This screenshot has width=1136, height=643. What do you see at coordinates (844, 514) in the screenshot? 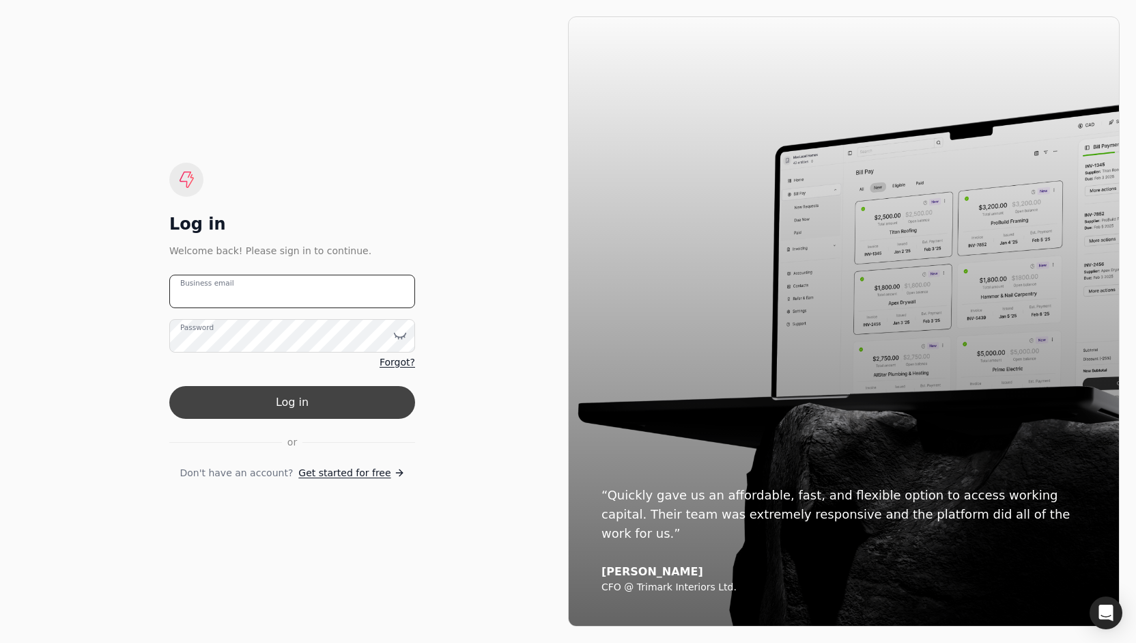
I see `div: “Quickly gave us an affordable, fast, and flexible option to access working capital. Their team w...` at bounding box center [844, 514].